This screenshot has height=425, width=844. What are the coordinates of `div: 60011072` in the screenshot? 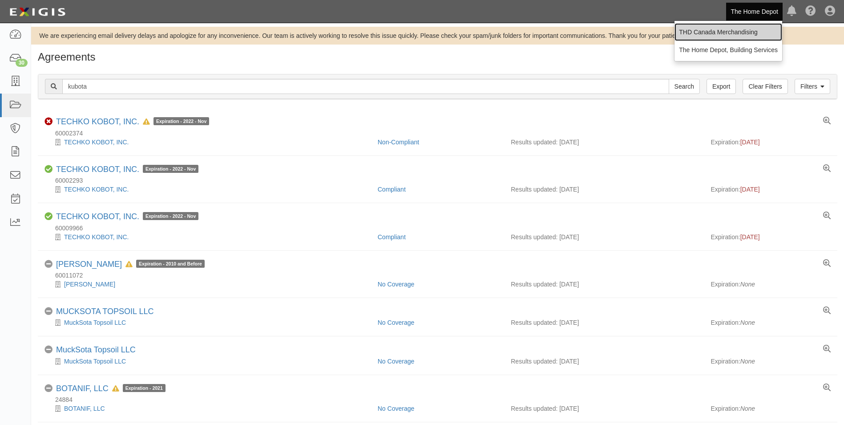 It's located at (441, 275).